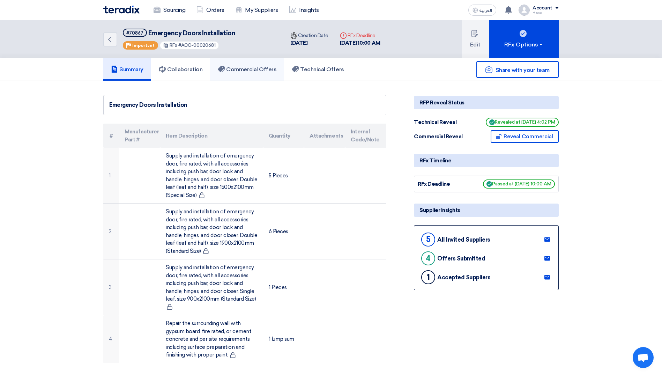 The width and height of the screenshot is (662, 375). Describe the element at coordinates (464, 277) in the screenshot. I see `div: Accepted Suppliers` at that location.